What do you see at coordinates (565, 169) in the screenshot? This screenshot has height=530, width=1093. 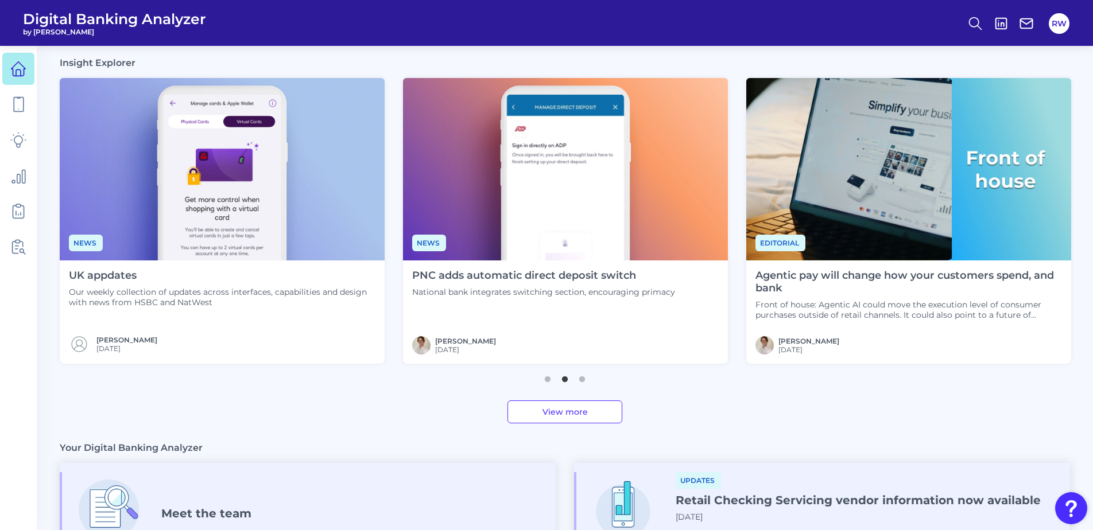 I see `img: News - Phone (32).png` at bounding box center [565, 169].